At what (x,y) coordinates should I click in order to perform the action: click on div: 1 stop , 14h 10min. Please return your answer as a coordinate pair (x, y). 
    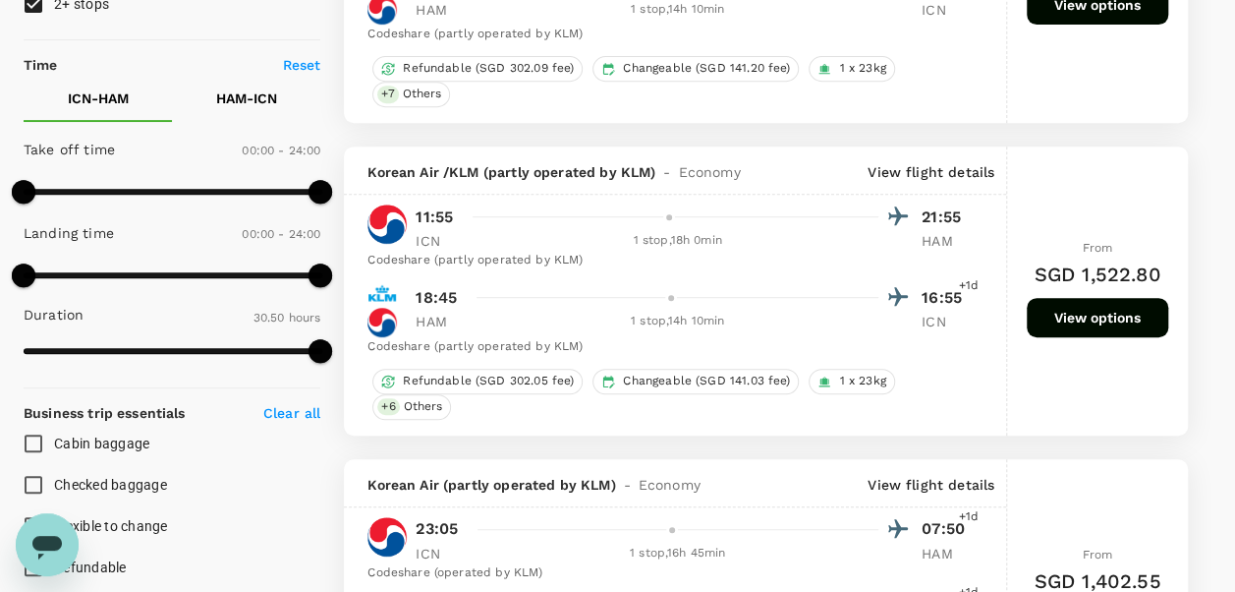
    Looking at the image, I should click on (677, 321).